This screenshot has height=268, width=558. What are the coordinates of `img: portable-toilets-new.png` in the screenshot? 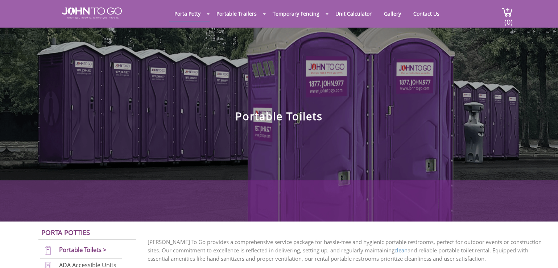 It's located at (48, 250).